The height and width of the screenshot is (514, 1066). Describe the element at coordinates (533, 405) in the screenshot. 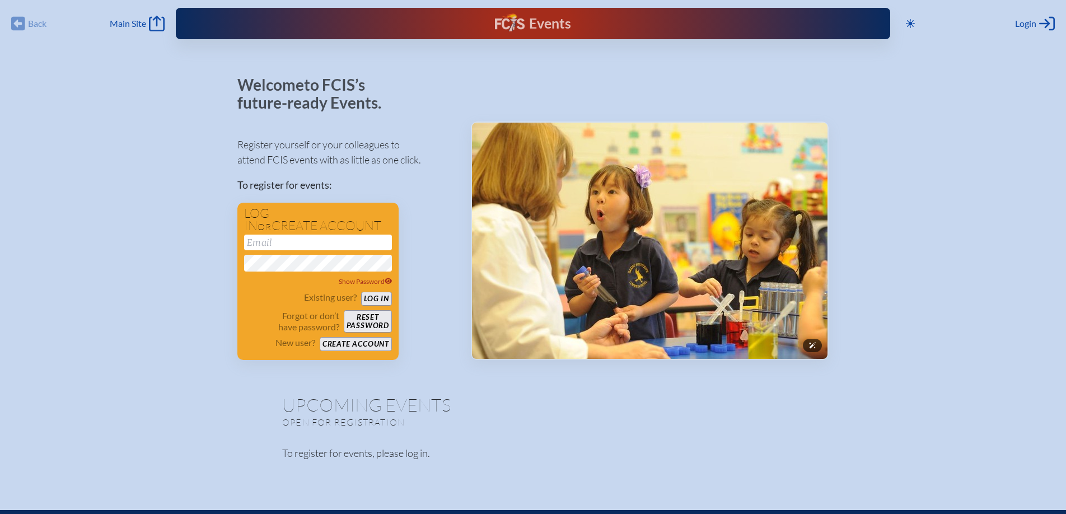

I see `h1: Upcoming Events` at that location.